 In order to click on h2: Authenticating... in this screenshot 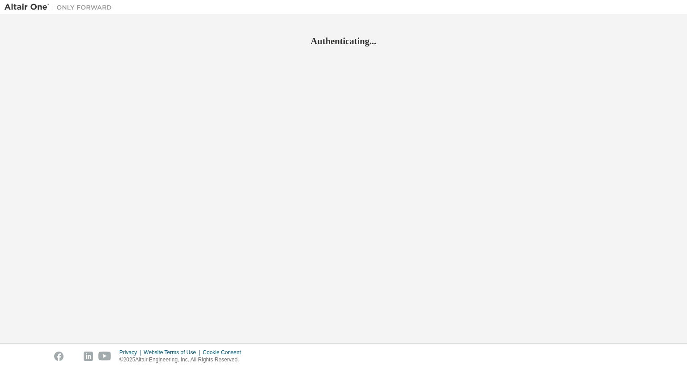, I will do `click(344, 41)`.